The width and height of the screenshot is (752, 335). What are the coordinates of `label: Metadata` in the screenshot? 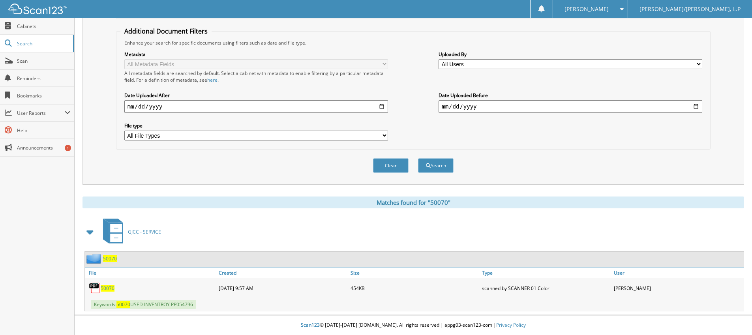 It's located at (256, 54).